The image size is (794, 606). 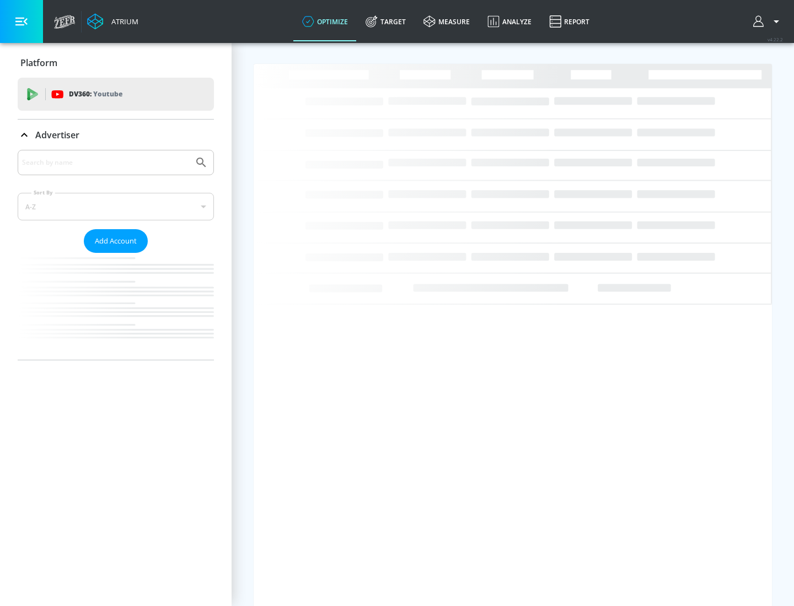 I want to click on span: Add Account, so click(x=116, y=241).